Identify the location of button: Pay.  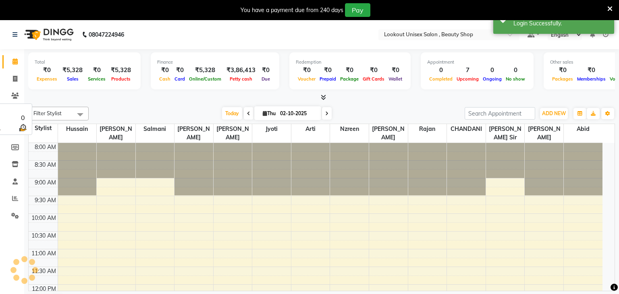
(357, 10).